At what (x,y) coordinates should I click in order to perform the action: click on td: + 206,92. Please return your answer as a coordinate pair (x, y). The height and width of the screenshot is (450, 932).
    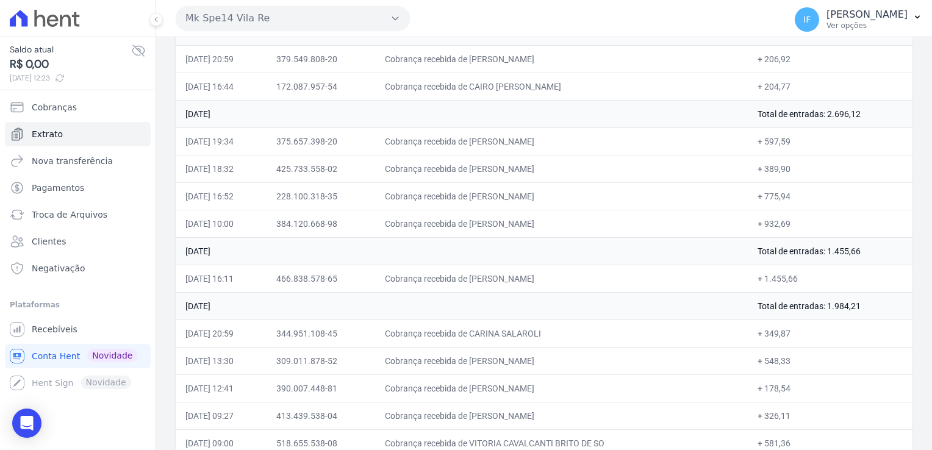
    Looking at the image, I should click on (831, 59).